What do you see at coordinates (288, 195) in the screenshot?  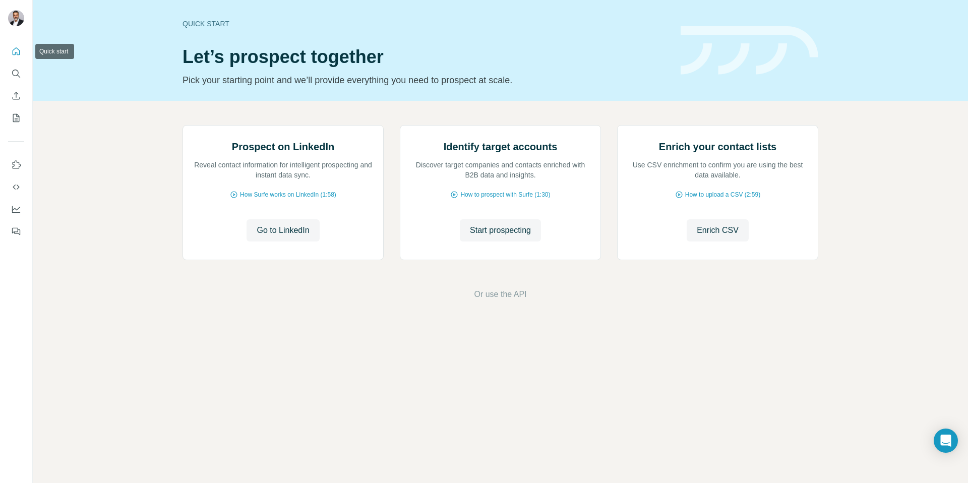 I see `span: How Surfe works on LinkedIn (1:58)` at bounding box center [288, 195].